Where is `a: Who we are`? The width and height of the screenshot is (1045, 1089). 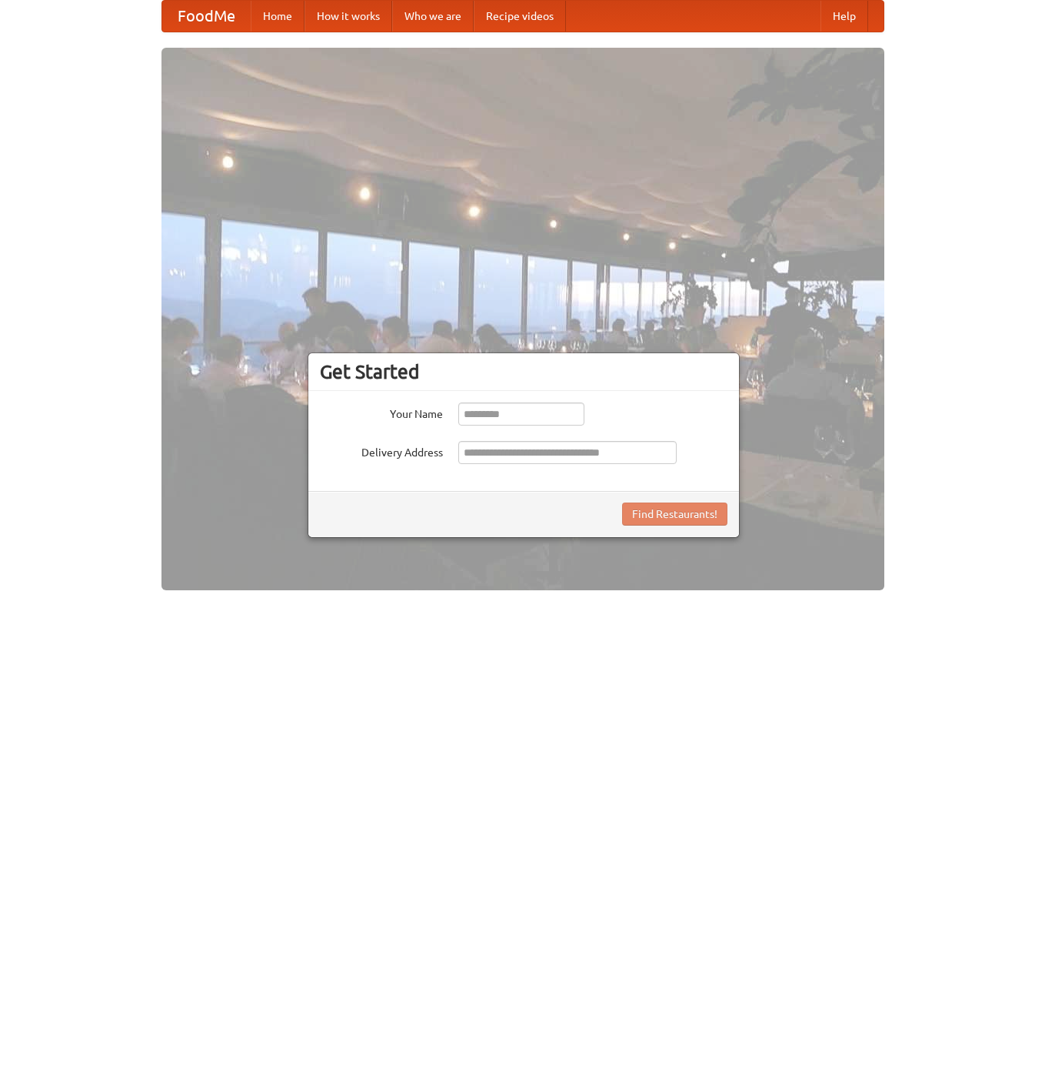
a: Who we are is located at coordinates (433, 16).